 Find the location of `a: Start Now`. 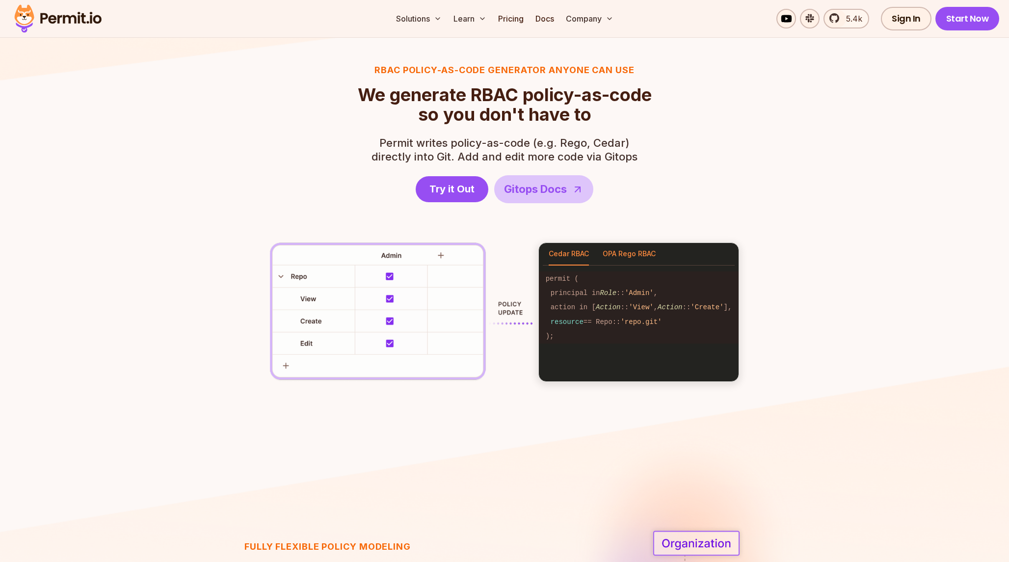

a: Start Now is located at coordinates (967, 19).